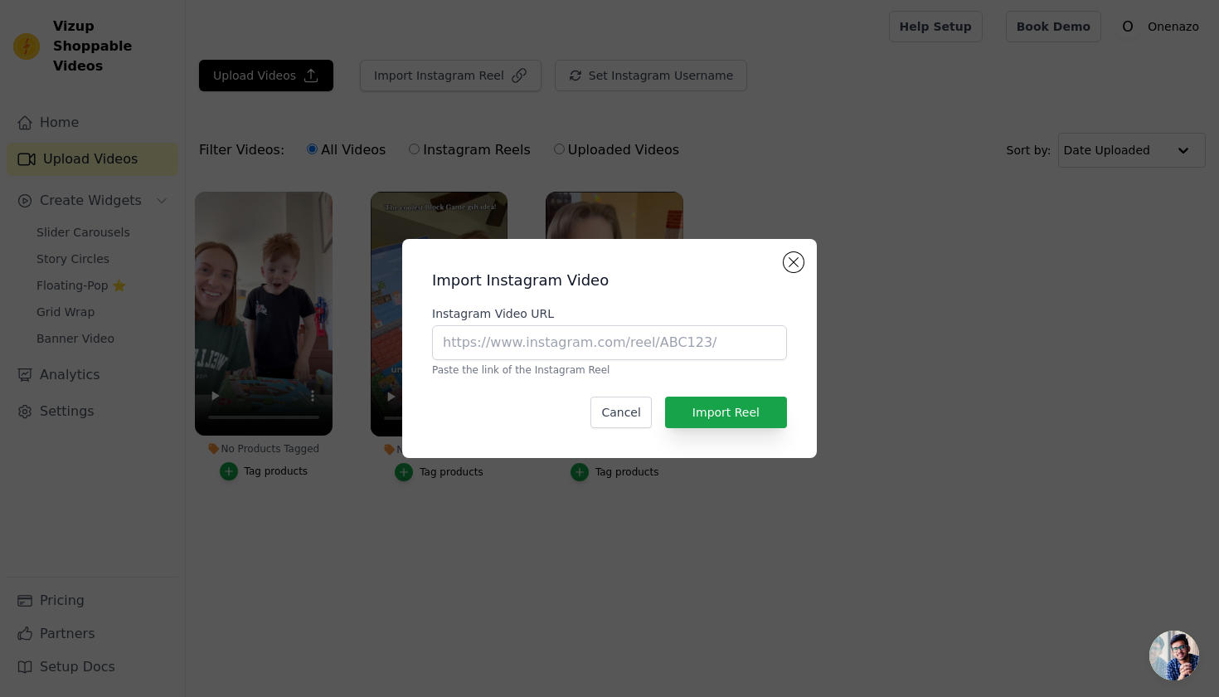  What do you see at coordinates (1174, 655) in the screenshot?
I see `a: 开放式聊天` at bounding box center [1174, 655].